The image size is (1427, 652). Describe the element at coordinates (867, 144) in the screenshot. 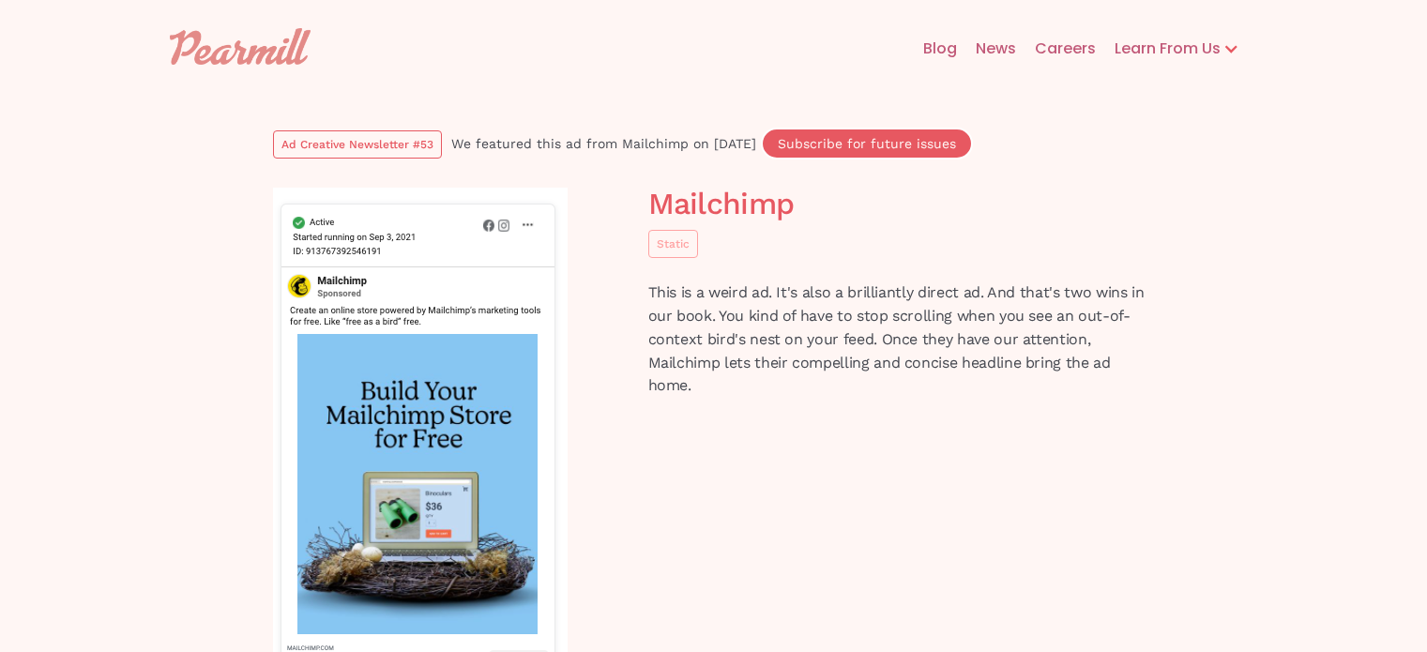

I see `div: Subscribe for future issues` at that location.